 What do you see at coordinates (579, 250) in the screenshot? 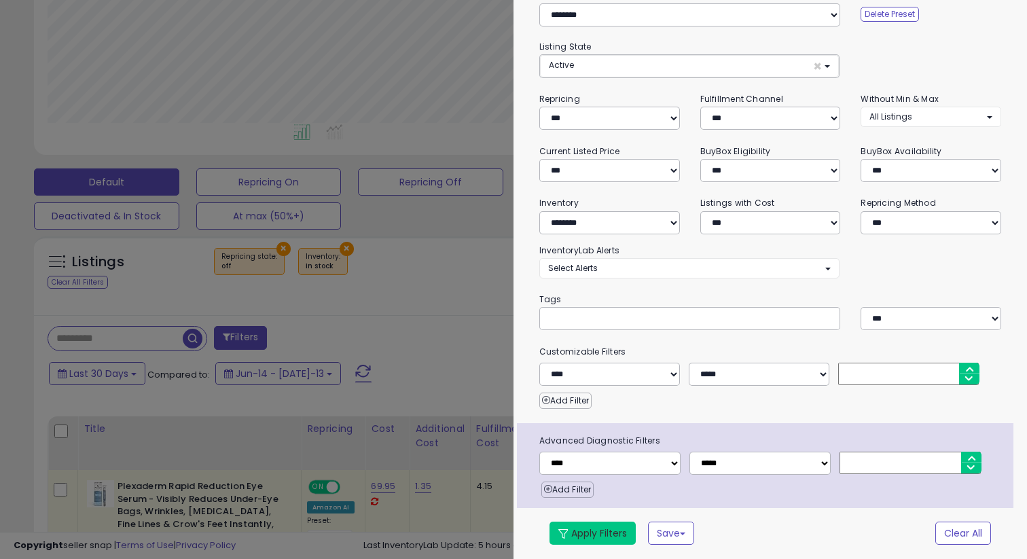
I see `small: InventoryLab Alerts` at bounding box center [579, 250].